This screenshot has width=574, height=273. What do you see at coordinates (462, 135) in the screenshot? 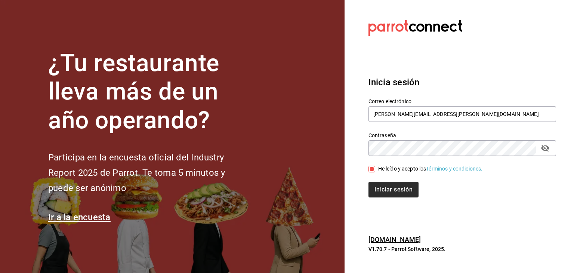
I see `label: Contraseña` at bounding box center [462, 135].